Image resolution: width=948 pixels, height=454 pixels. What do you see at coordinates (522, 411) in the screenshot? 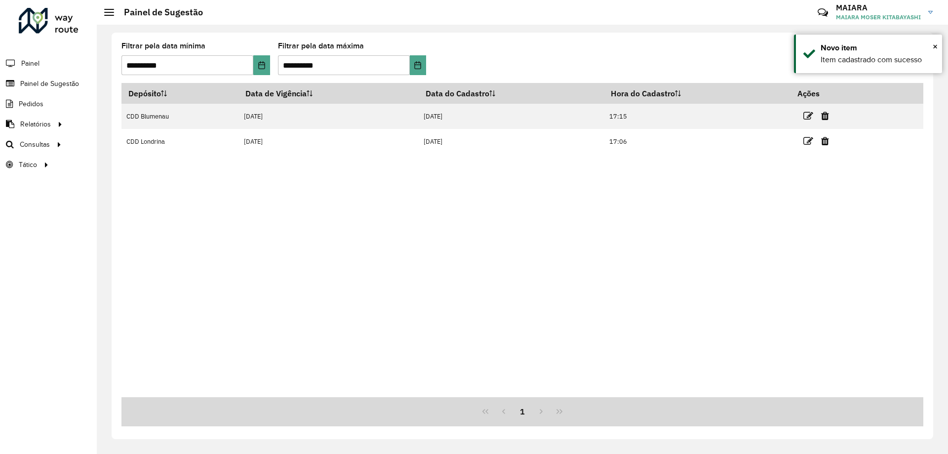
I see `button: 1` at bounding box center [522, 411].